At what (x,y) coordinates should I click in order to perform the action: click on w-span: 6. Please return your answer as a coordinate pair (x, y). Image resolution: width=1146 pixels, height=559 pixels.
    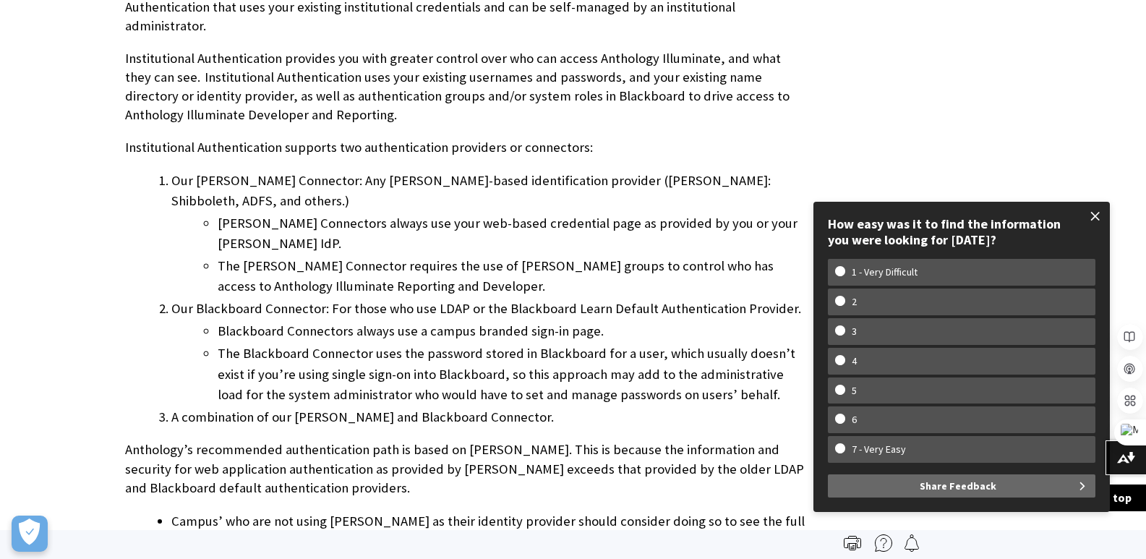
    Looking at the image, I should click on (854, 419).